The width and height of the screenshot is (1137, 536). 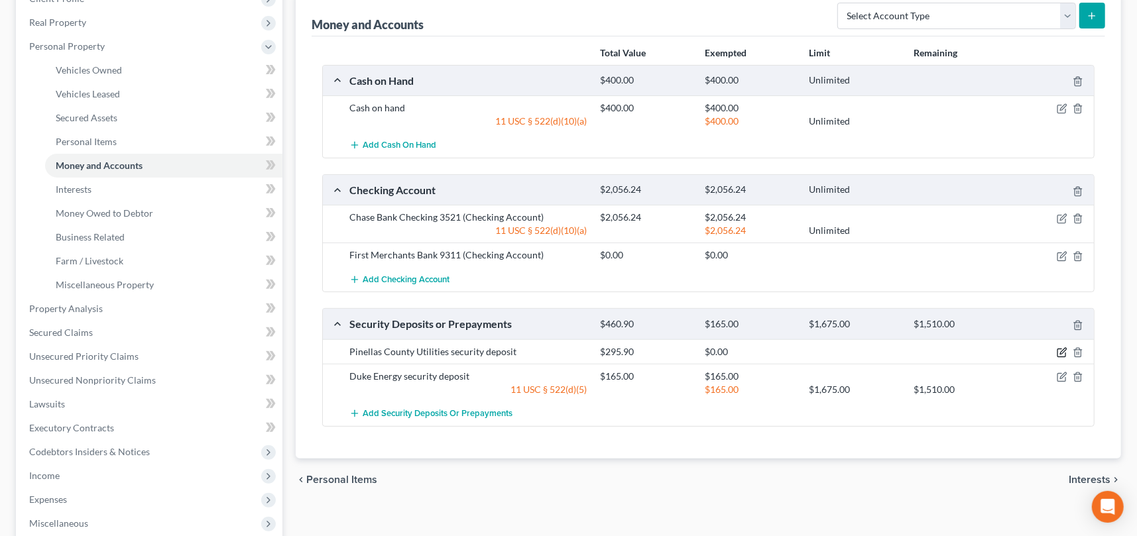 What do you see at coordinates (151, 381) in the screenshot?
I see `a: Unsecured Nonpriority Claims` at bounding box center [151, 381].